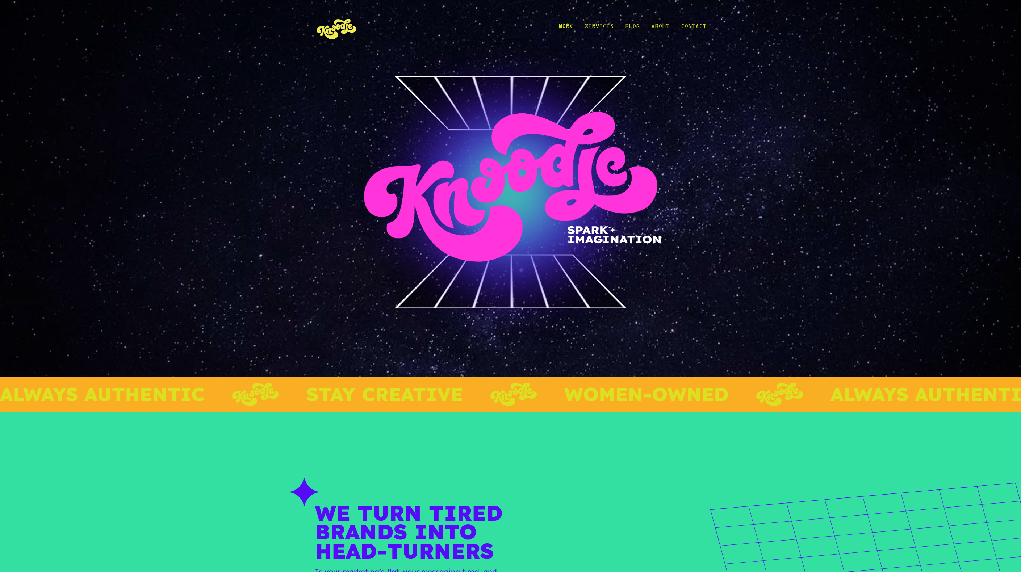 This screenshot has height=572, width=1021. Describe the element at coordinates (566, 28) in the screenshot. I see `a: Work` at that location.